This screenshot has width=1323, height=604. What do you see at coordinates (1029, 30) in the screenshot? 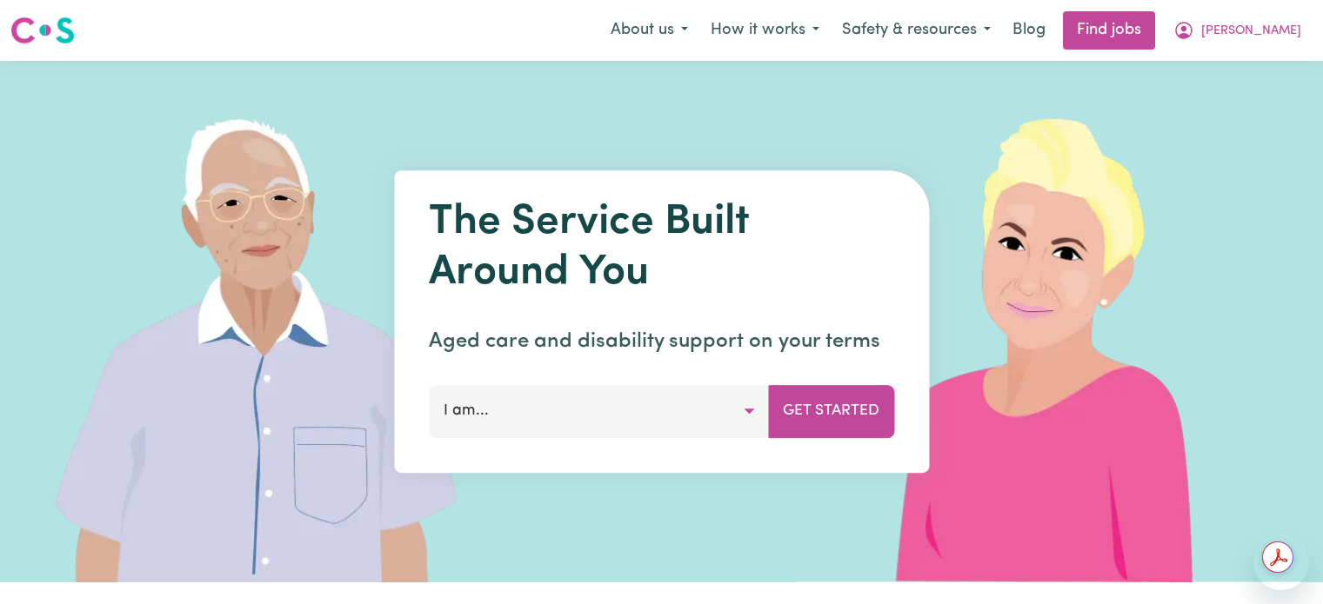
I see `a: Blog` at bounding box center [1029, 30].